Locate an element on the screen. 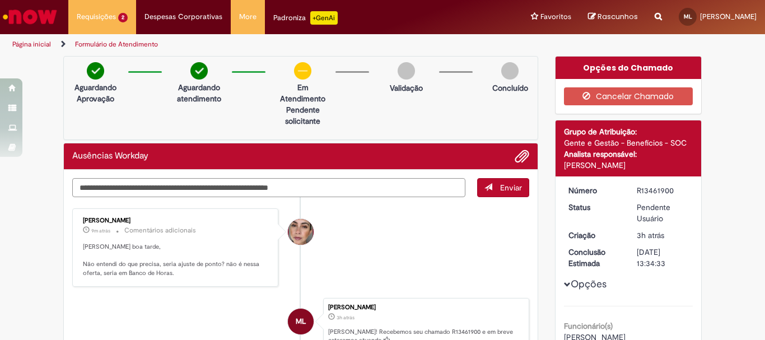  p: Validação is located at coordinates (406, 88).